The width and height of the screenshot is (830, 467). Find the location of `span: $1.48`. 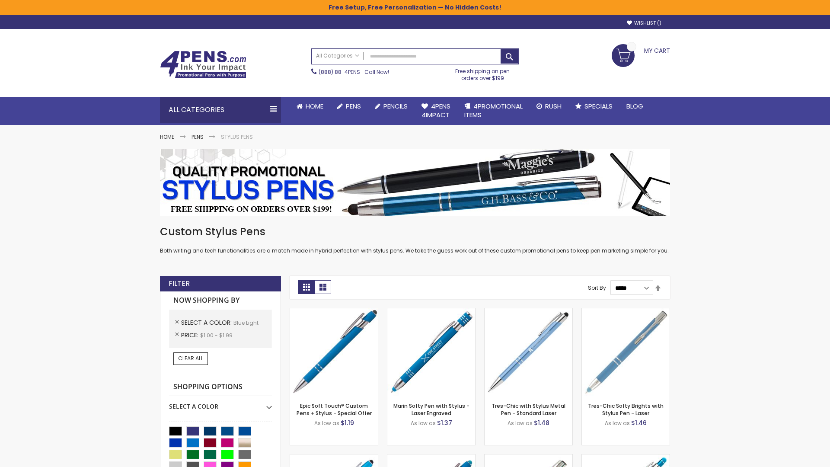

span: $1.48 is located at coordinates (542, 423).